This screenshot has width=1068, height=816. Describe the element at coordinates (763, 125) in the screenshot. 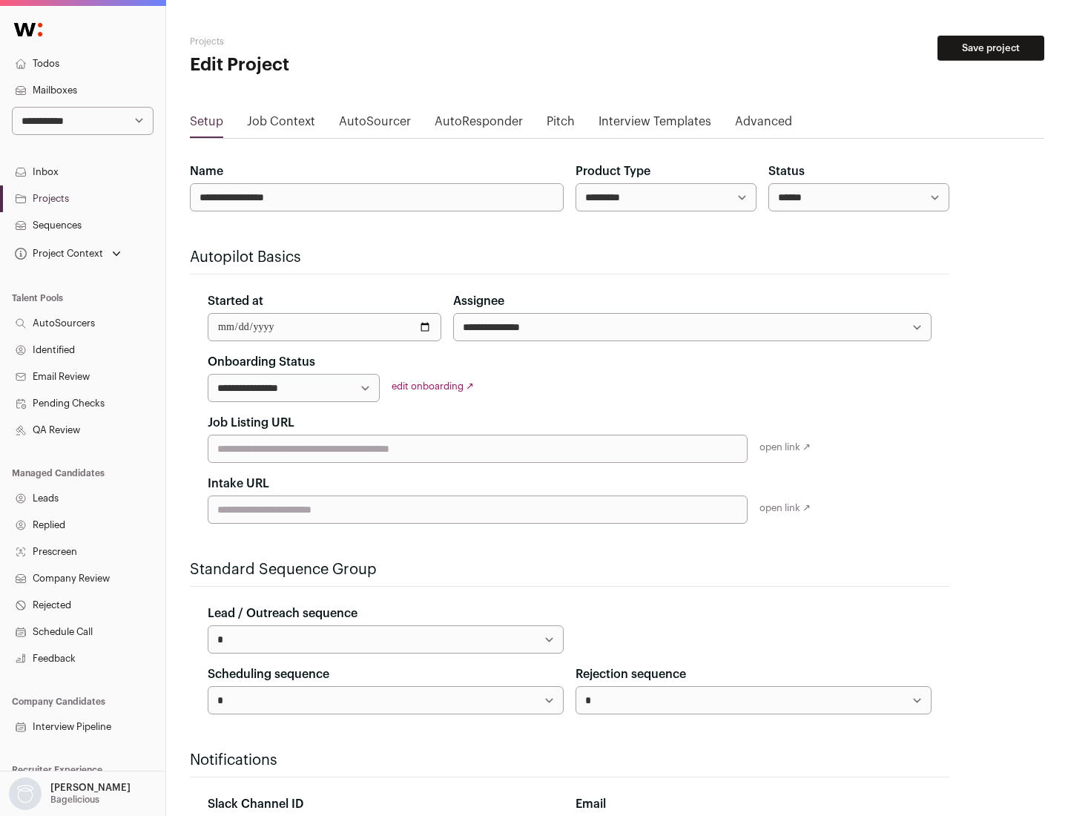

I see `a: Advanced` at that location.